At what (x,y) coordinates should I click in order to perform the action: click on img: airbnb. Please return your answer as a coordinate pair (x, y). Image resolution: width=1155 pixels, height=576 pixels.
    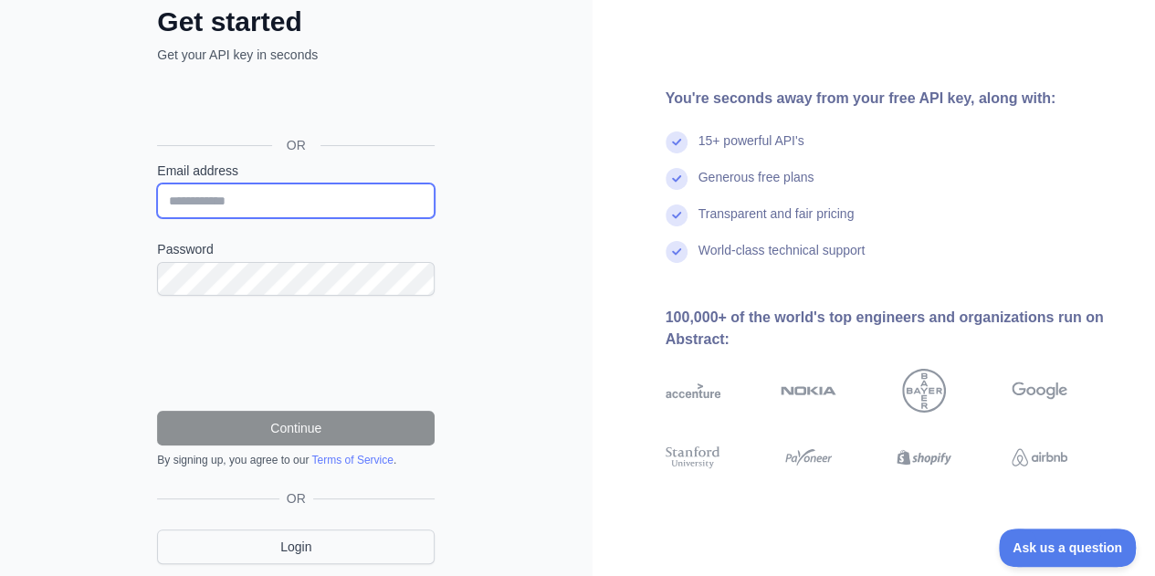
    Looking at the image, I should click on (1039, 458).